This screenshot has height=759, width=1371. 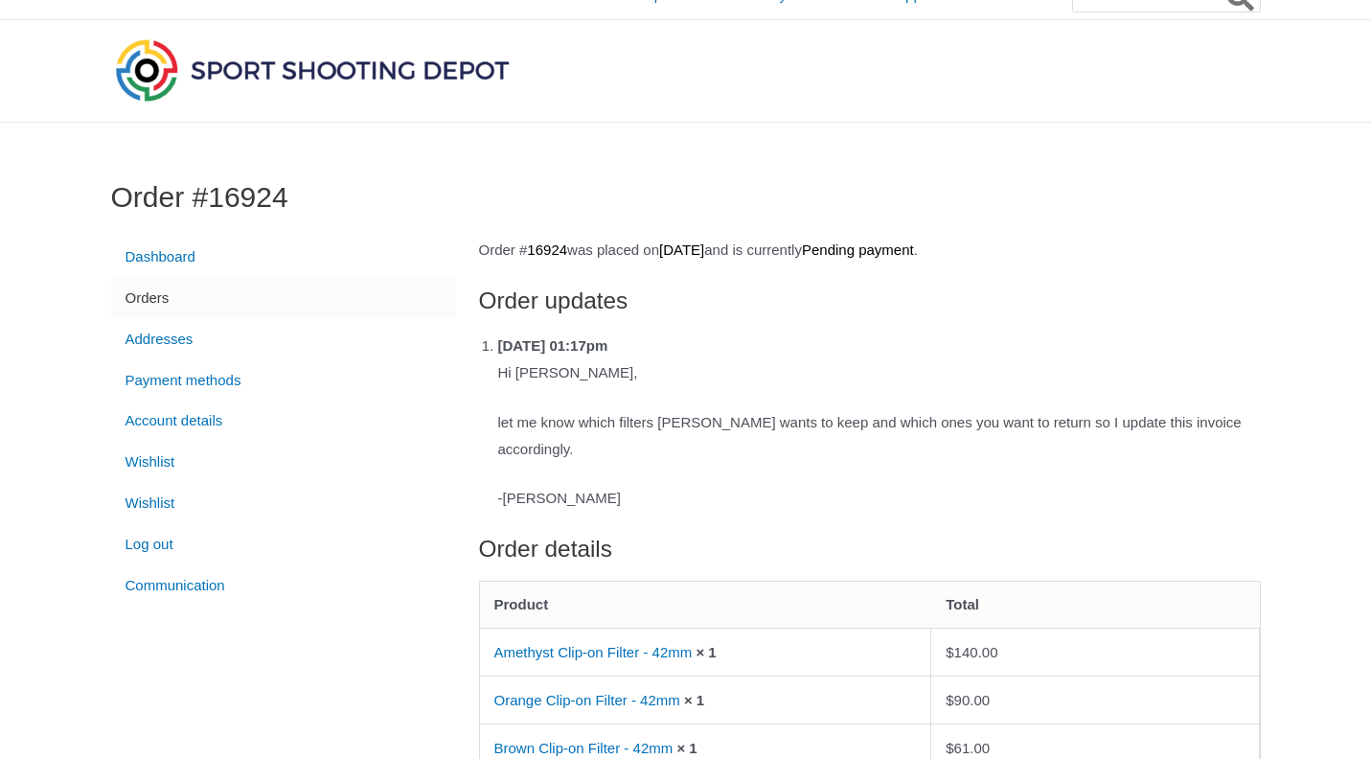 What do you see at coordinates (284, 543) in the screenshot?
I see `a: Log out` at bounding box center [284, 543].